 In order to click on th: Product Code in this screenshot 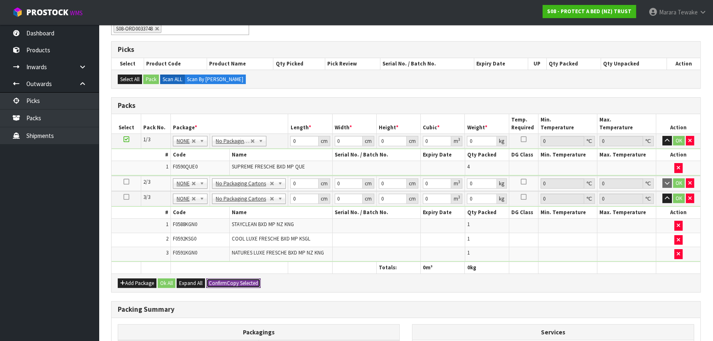, I will do `click(175, 64)`.